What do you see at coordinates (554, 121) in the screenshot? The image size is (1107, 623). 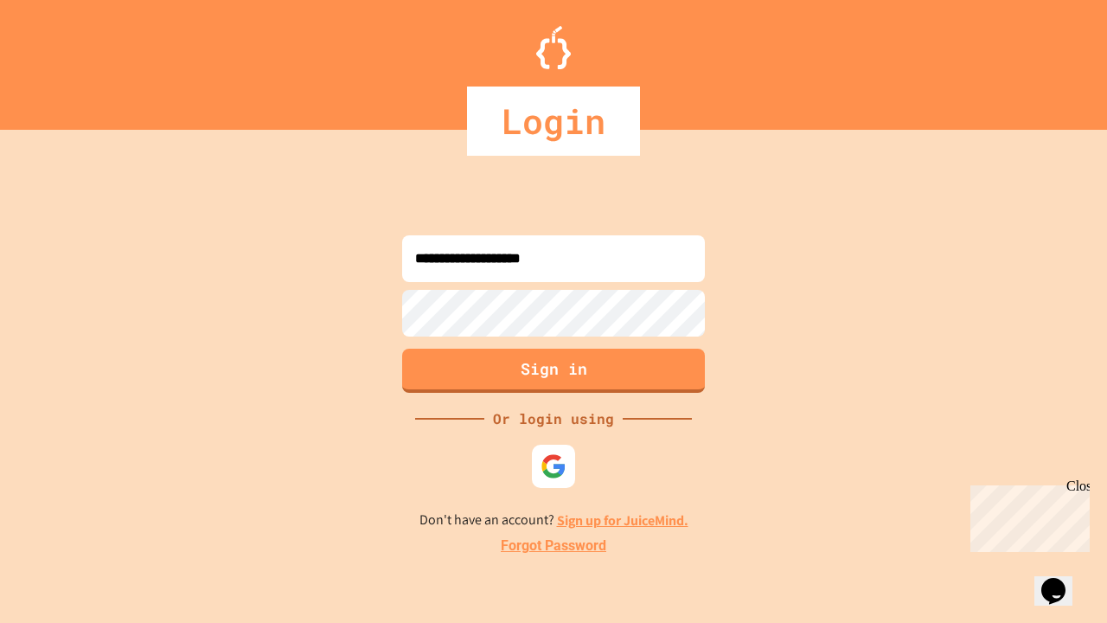 I see `div: Login` at bounding box center [554, 121].